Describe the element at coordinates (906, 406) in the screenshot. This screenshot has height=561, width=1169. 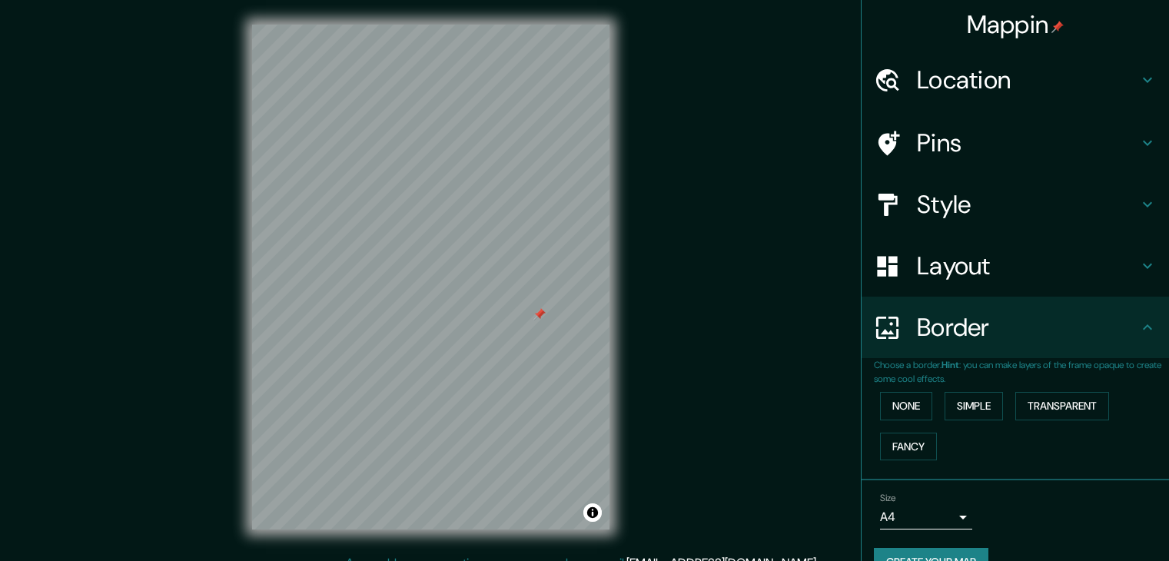
I see `button: None` at that location.